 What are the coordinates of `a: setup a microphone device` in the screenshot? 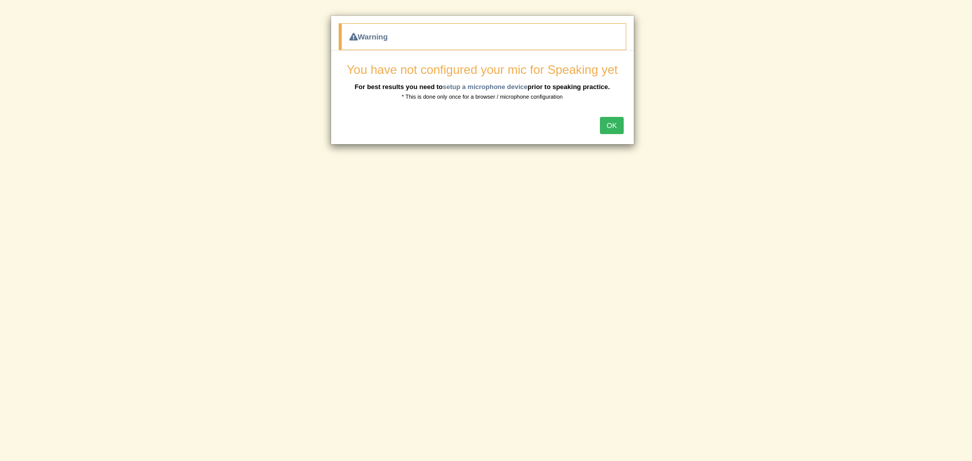 It's located at (485, 87).